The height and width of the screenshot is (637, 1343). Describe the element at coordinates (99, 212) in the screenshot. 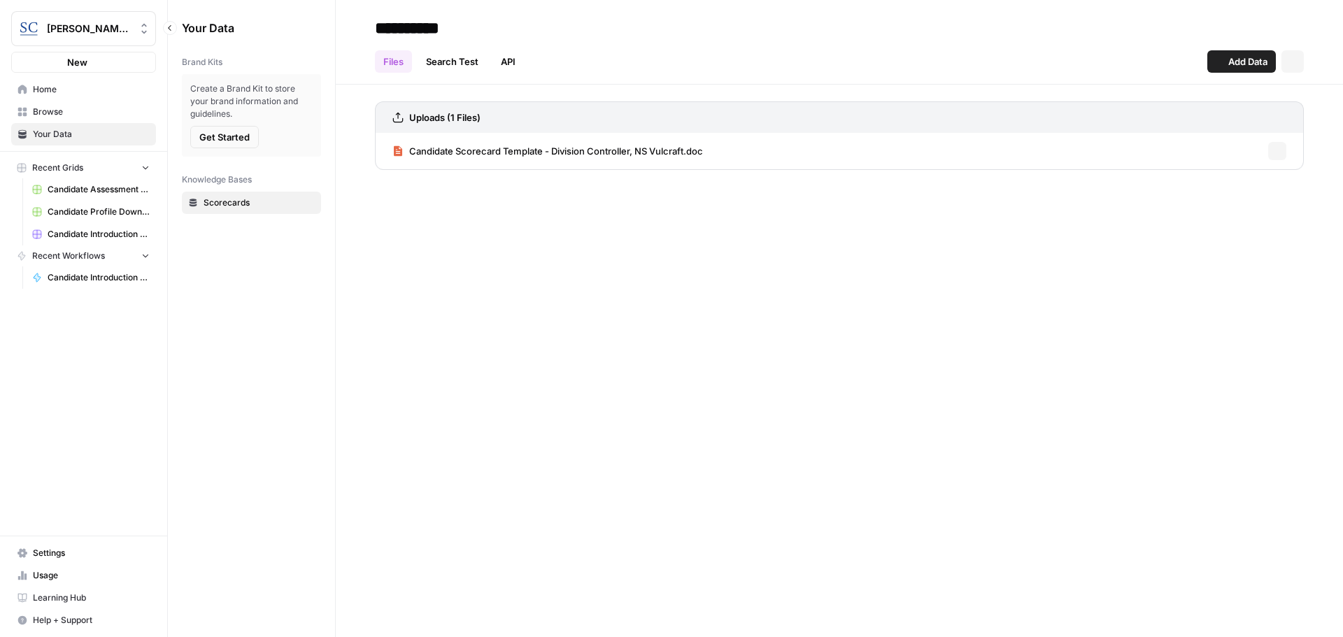

I see `span: Candidate Profile Download Sheet` at that location.